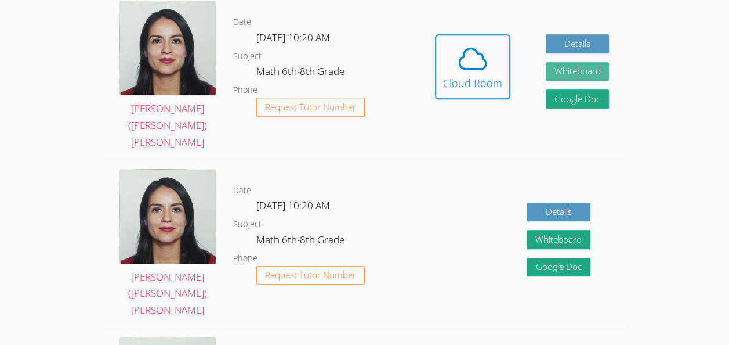 The height and width of the screenshot is (345, 729). Describe the element at coordinates (473, 83) in the screenshot. I see `div: Cloud Room` at that location.